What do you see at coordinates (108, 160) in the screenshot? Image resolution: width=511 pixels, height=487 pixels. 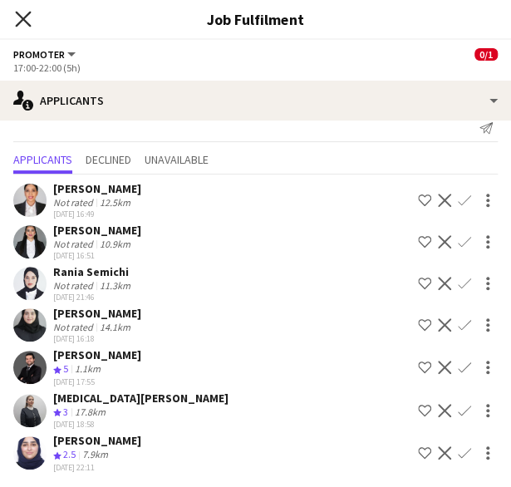 I see `span: Declined` at bounding box center [108, 160].